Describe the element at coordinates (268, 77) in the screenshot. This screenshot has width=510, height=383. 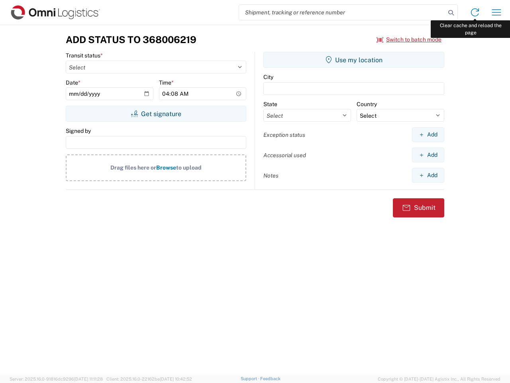
I see `label: City` at that location.